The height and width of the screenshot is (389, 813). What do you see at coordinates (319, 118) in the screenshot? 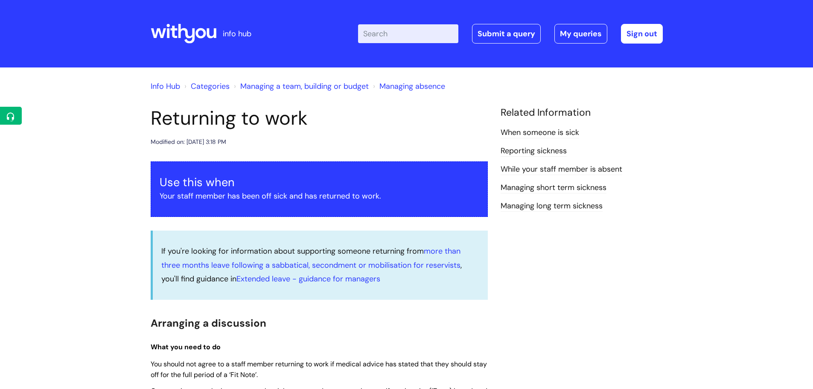
I see `h1: Returning to work` at bounding box center [319, 118].